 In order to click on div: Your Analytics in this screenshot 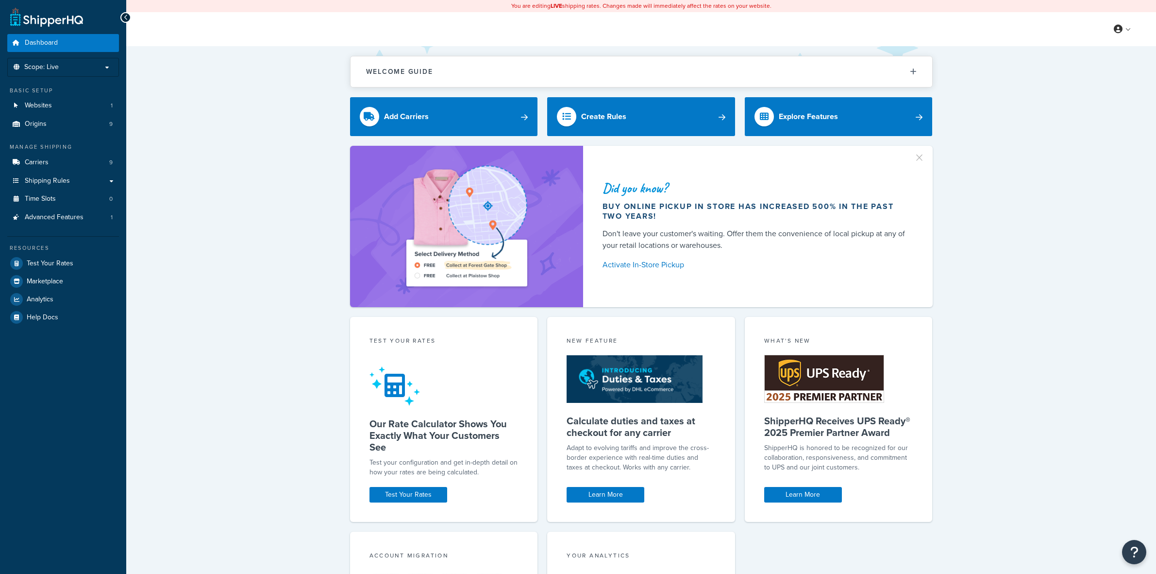, I will do `click(641, 556)`.